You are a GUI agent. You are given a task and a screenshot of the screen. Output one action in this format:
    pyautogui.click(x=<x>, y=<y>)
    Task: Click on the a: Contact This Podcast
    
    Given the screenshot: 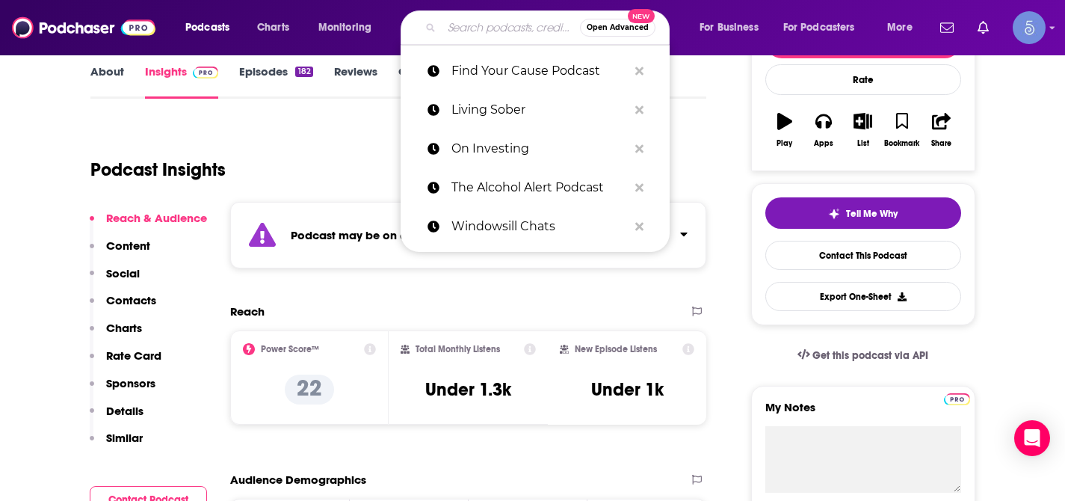 What is the action you would take?
    pyautogui.click(x=863, y=255)
    